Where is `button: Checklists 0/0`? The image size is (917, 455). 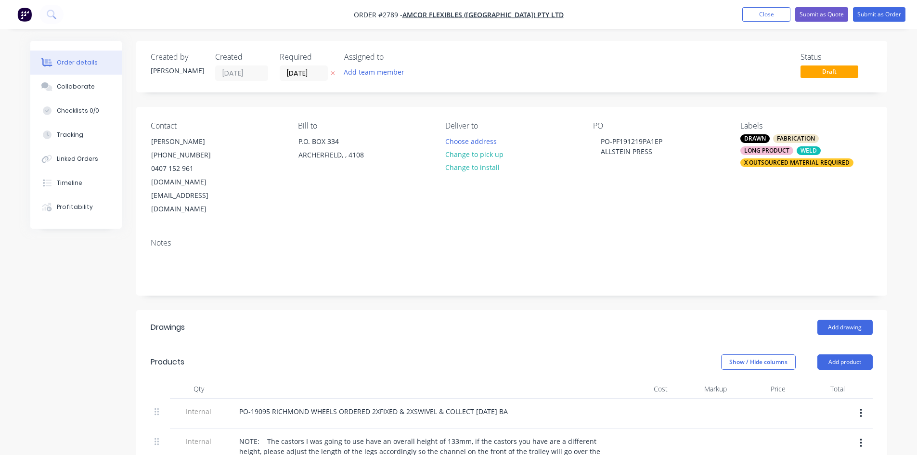 button: Checklists 0/0 is located at coordinates (76, 111).